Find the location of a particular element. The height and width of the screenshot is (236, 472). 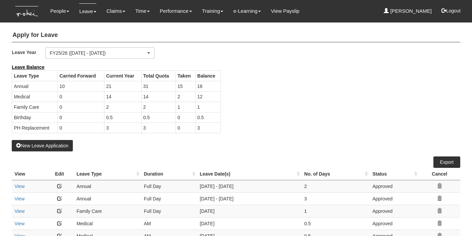

a: View Payslip is located at coordinates (285, 11).